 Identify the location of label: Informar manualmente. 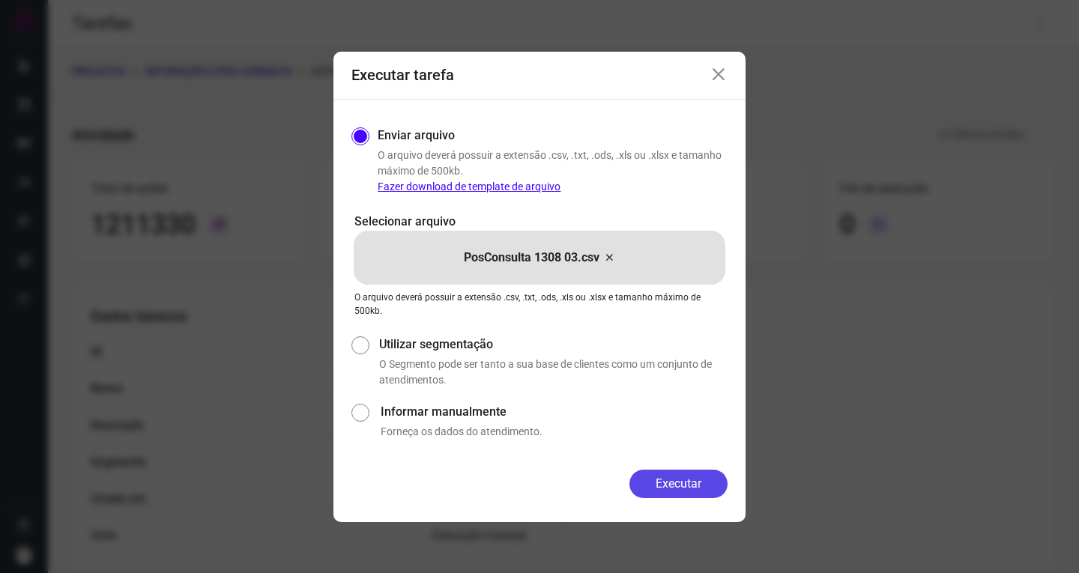
(554, 412).